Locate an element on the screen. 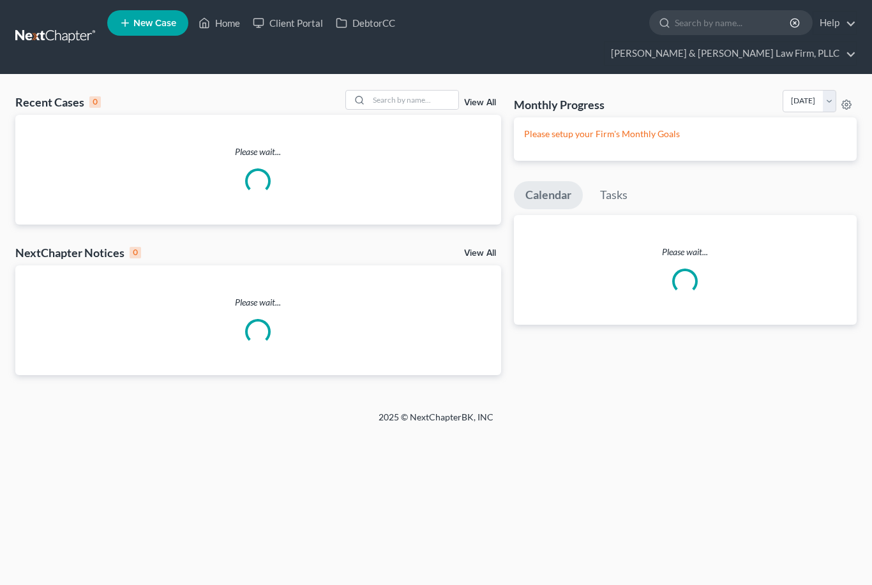 The height and width of the screenshot is (585, 872). h3: Monthly Progress is located at coordinates (559, 105).